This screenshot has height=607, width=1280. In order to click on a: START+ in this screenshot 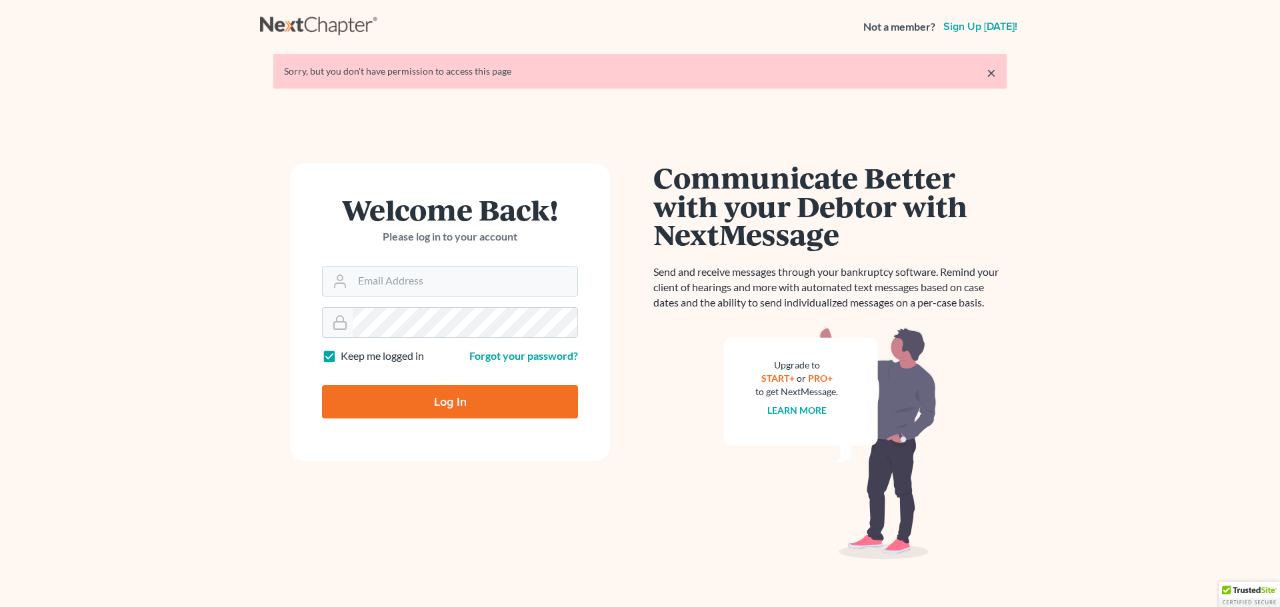, I will do `click(778, 378)`.